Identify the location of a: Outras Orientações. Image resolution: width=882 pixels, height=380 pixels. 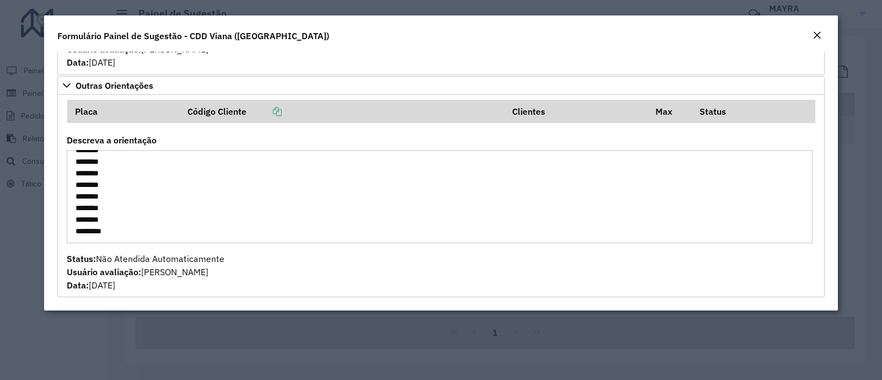
(441, 85).